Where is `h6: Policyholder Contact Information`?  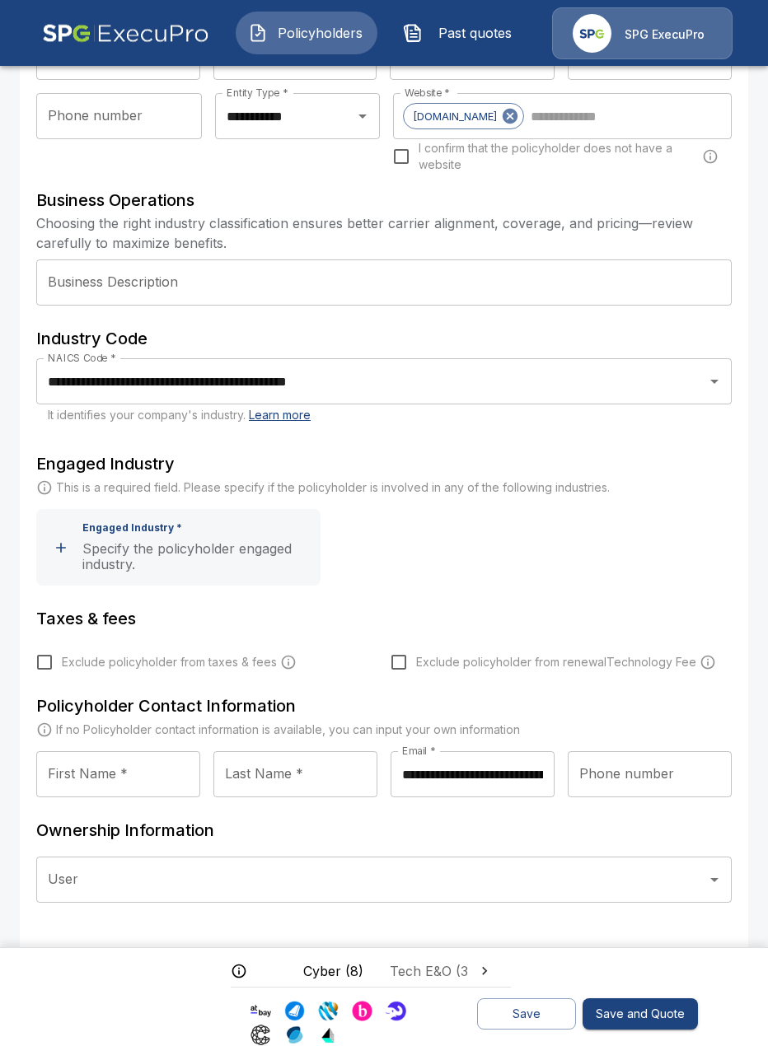 h6: Policyholder Contact Information is located at coordinates (384, 706).